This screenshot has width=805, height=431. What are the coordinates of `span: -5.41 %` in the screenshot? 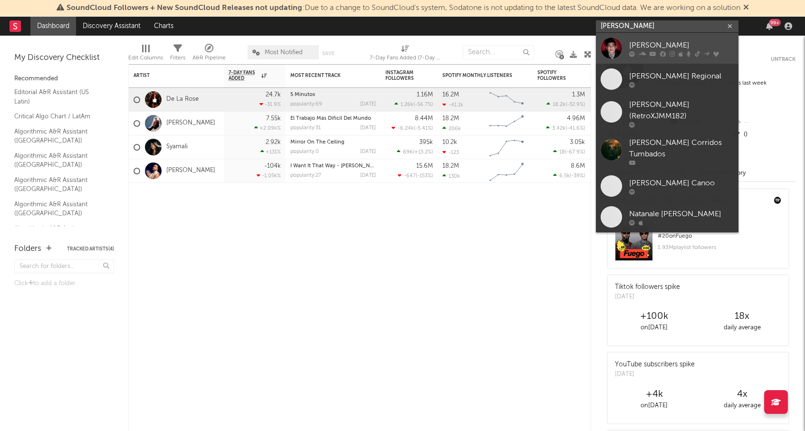 It's located at (423, 128).